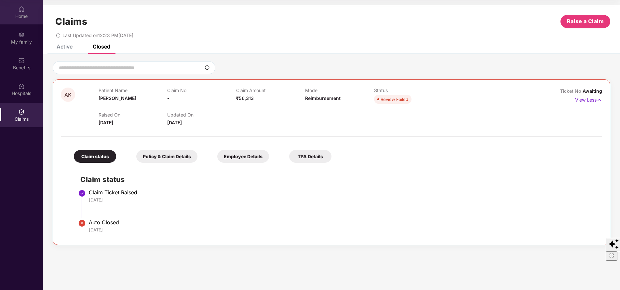 This screenshot has height=290, width=620. What do you see at coordinates (64, 47) in the screenshot?
I see `div: Active` at bounding box center [64, 47].